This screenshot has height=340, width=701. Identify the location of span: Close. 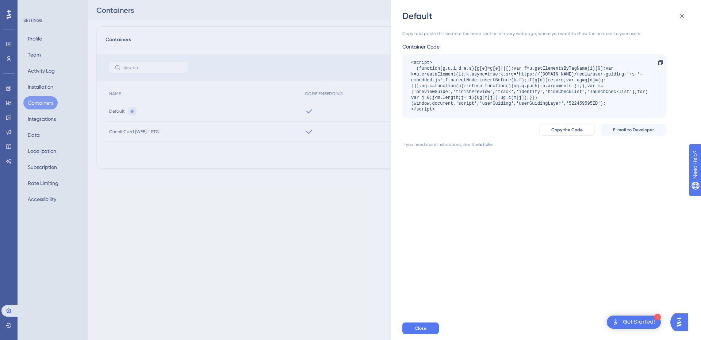
(420, 329).